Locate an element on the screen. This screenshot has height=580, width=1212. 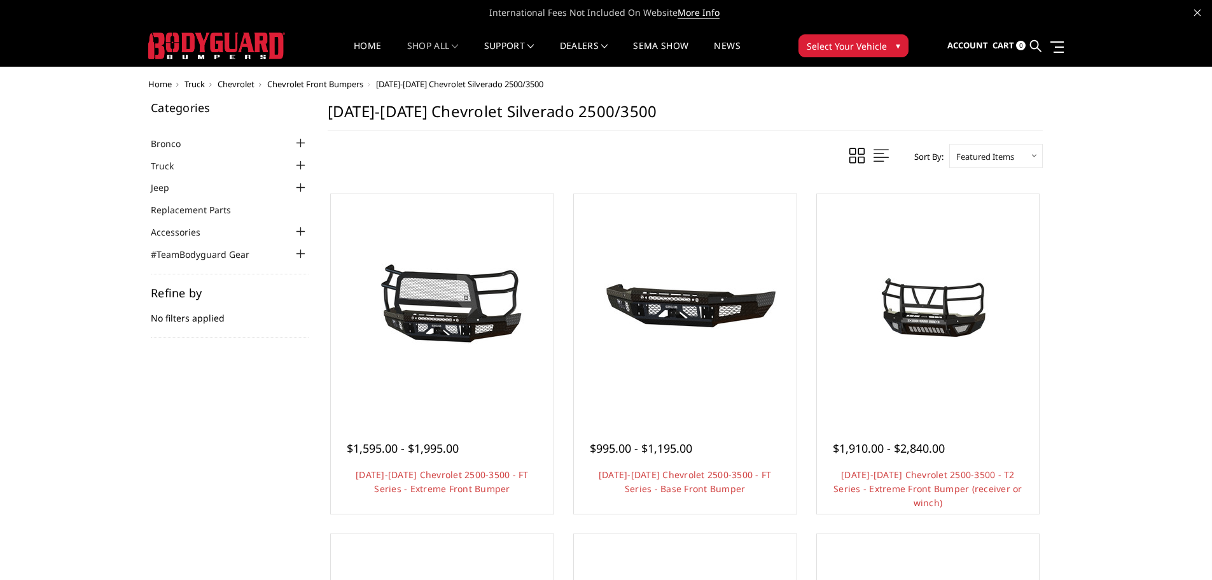
span: $1,595.00 - $1,995.00 is located at coordinates (403, 448).